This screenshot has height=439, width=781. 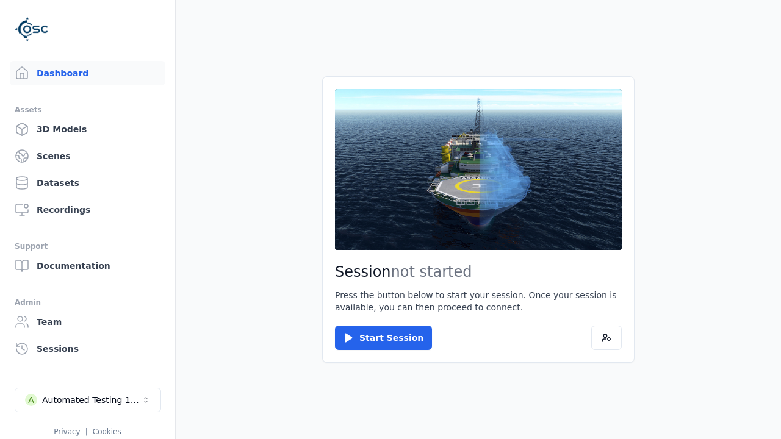 I want to click on a: Team, so click(x=87, y=322).